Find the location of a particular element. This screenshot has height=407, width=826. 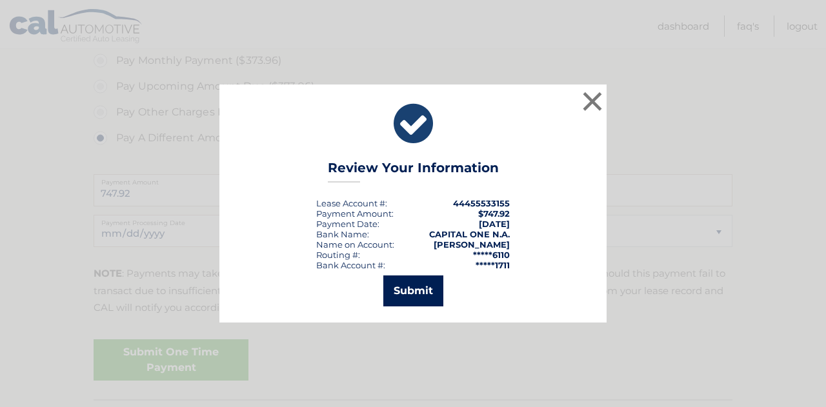

div: Payment Amount: is located at coordinates (355, 214).